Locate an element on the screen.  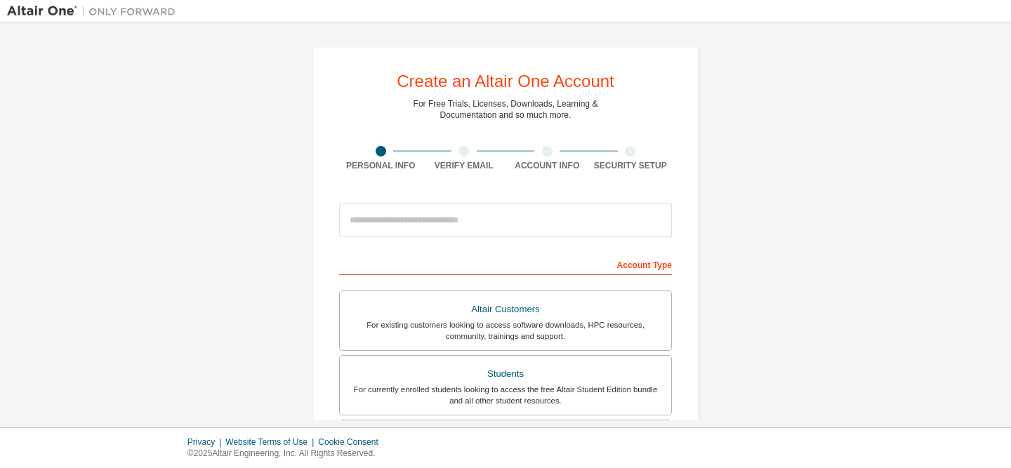
div: Cookie Consent is located at coordinates (352, 442).